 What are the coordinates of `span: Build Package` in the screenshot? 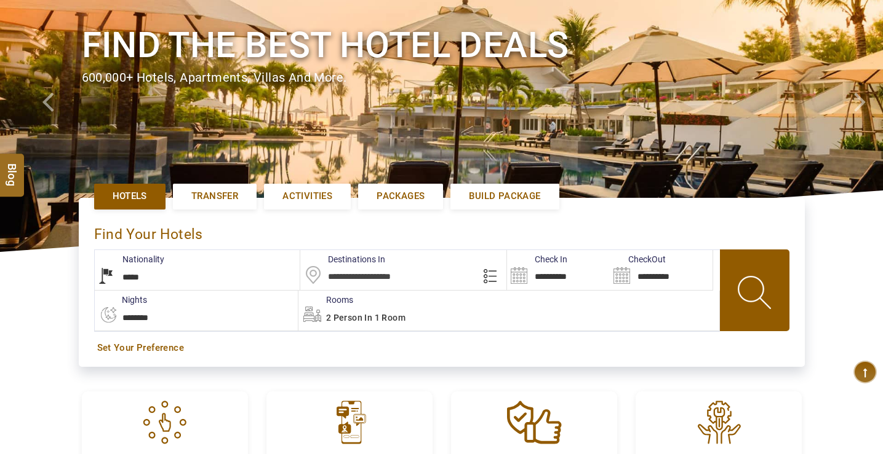 It's located at (504, 196).